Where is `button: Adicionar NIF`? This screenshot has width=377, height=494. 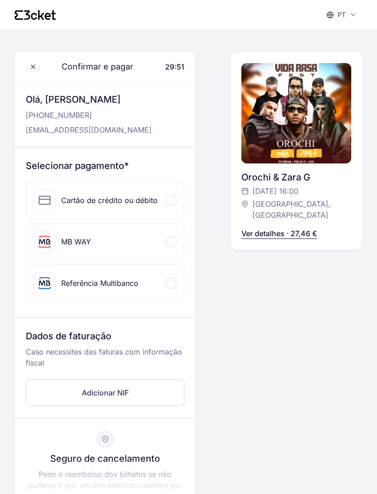 button: Adicionar NIF is located at coordinates (105, 392).